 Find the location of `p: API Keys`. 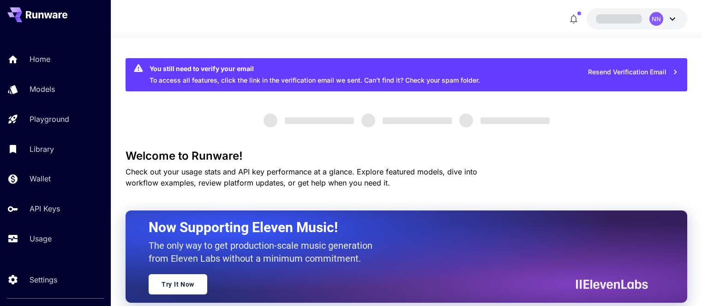

p: API Keys is located at coordinates (45, 209).